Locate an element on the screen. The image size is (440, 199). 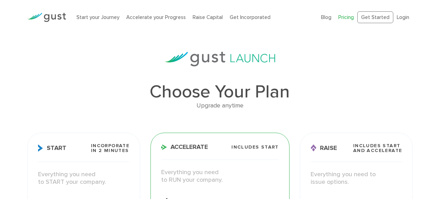
span: Start is located at coordinates (52, 148).